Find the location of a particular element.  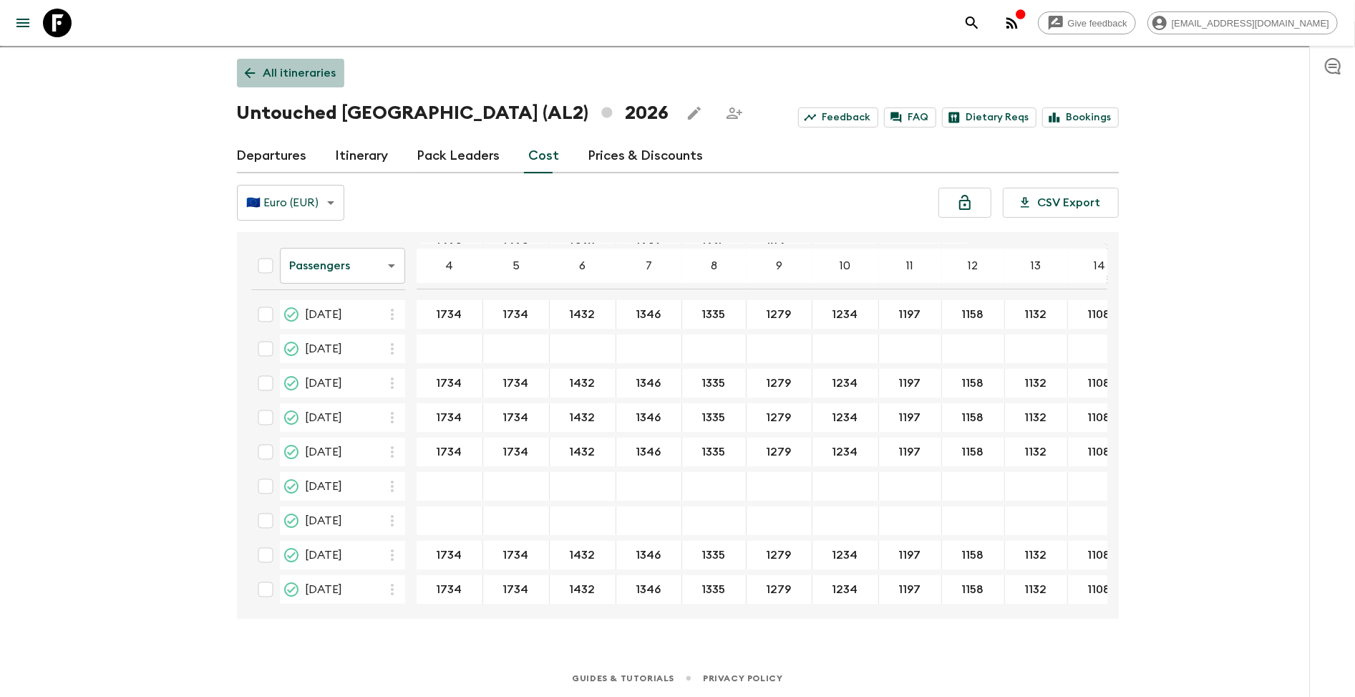

a: Guides & Tutorials is located at coordinates (623, 678).